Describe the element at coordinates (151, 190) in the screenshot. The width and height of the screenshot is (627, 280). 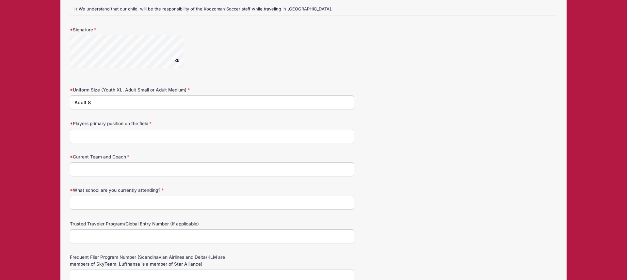
I see `label: What school are you currently attending?` at that location.